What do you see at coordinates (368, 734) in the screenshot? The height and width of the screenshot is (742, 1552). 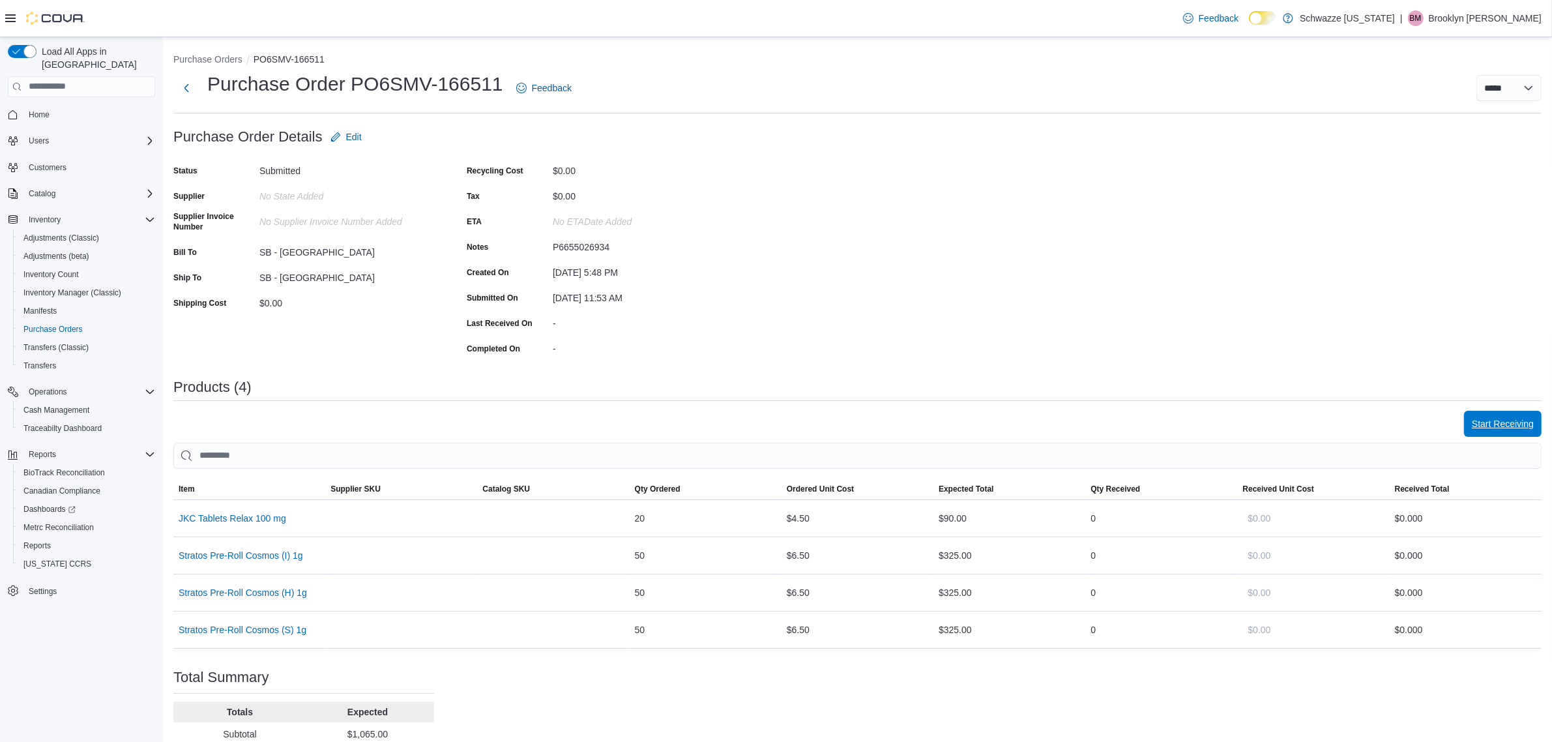 I see `p: $1,065.00` at bounding box center [368, 734].